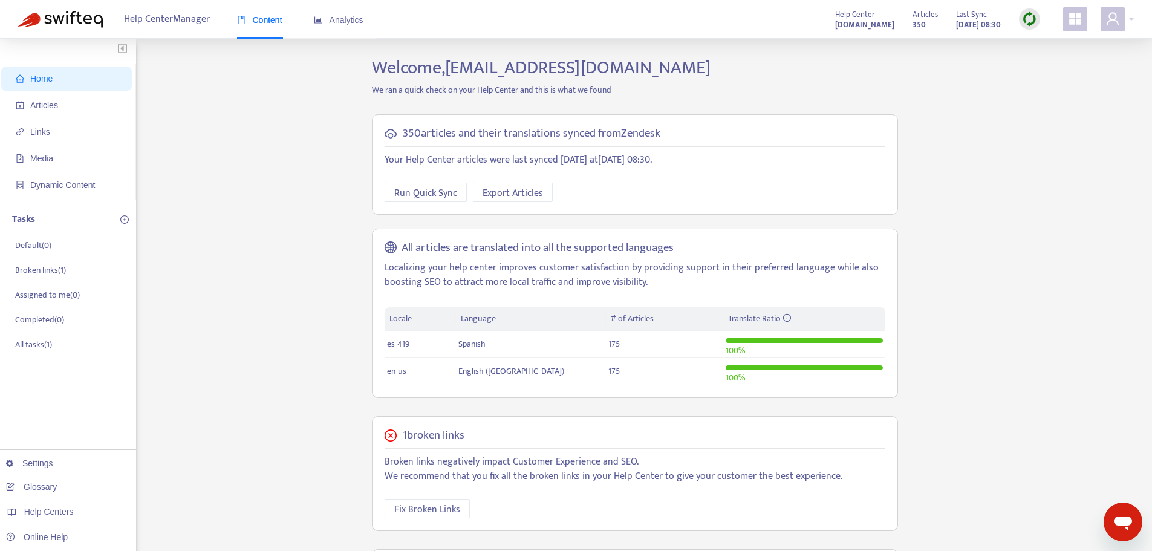 Image resolution: width=1152 pixels, height=551 pixels. What do you see at coordinates (62, 185) in the screenshot?
I see `span: Dynamic Content` at bounding box center [62, 185].